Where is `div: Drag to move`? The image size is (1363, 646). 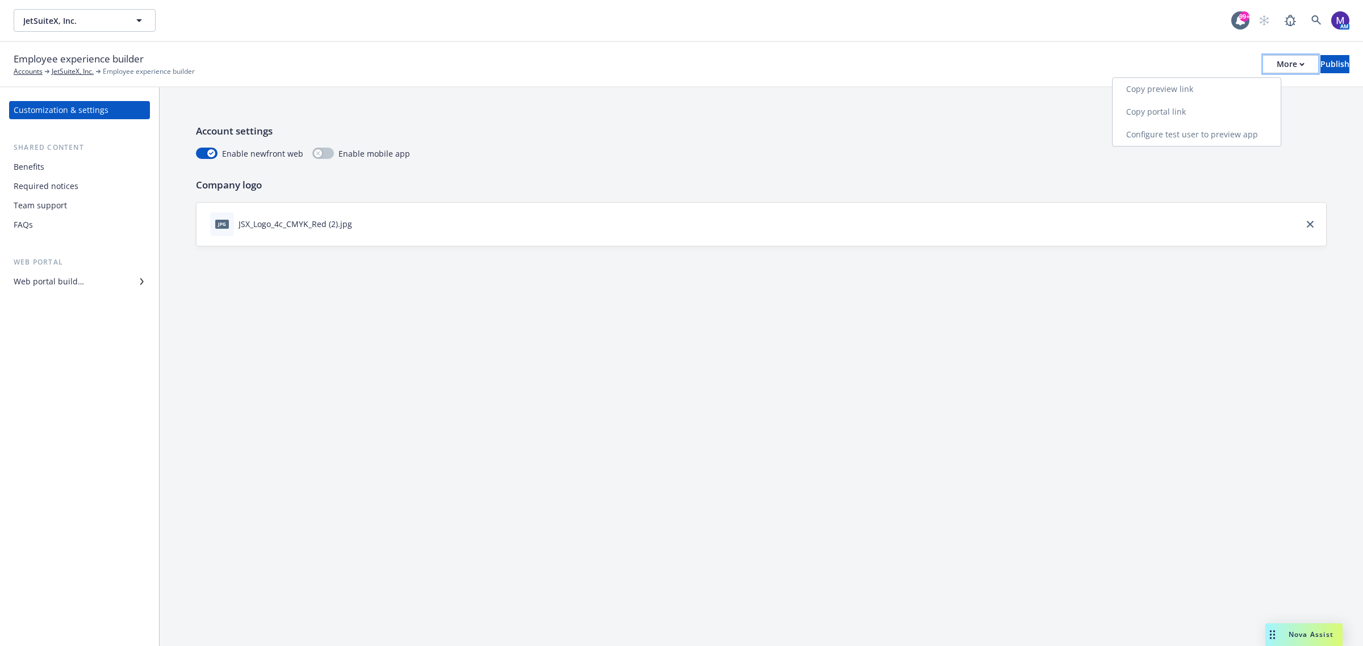
div: Drag to move is located at coordinates (1272, 635).